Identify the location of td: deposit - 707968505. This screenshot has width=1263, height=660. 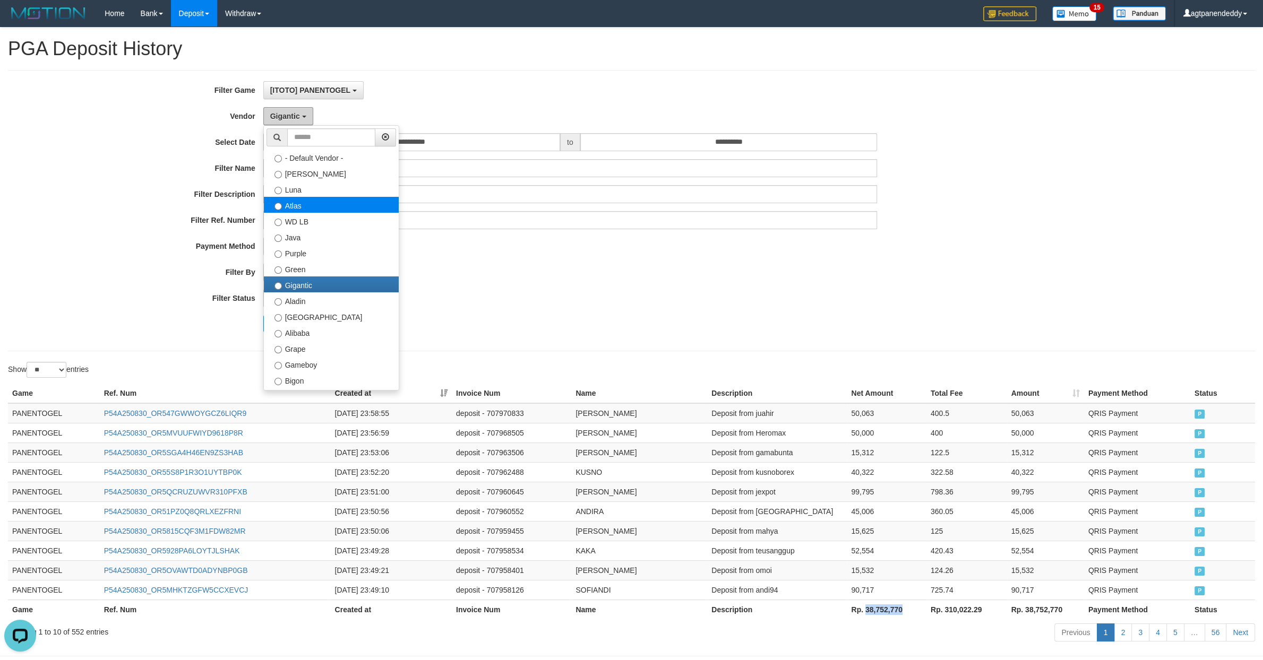
(511, 433).